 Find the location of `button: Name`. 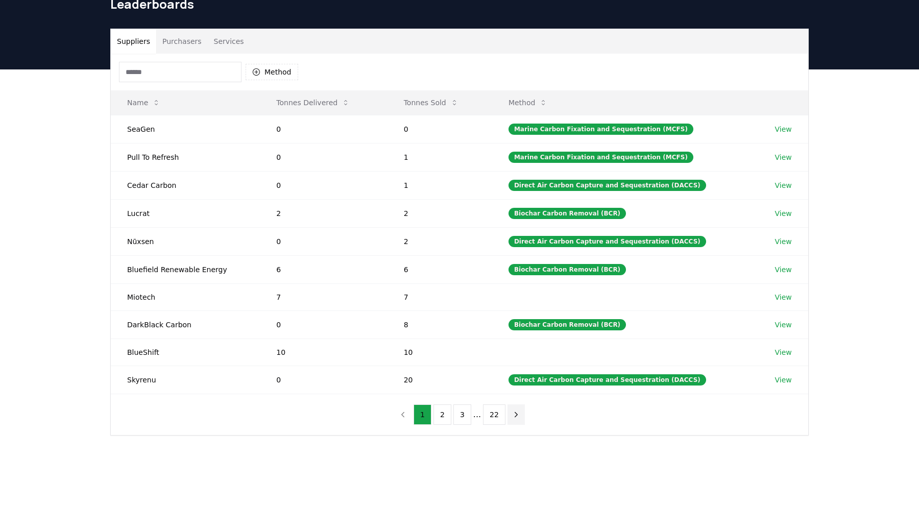

button: Name is located at coordinates (143, 103).